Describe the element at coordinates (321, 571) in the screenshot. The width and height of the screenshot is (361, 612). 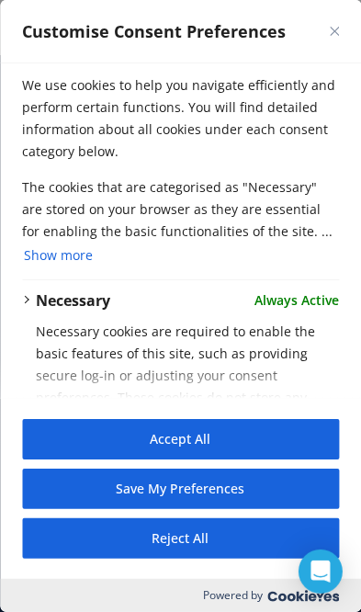
I see `div: Open Intercom Messenger` at that location.